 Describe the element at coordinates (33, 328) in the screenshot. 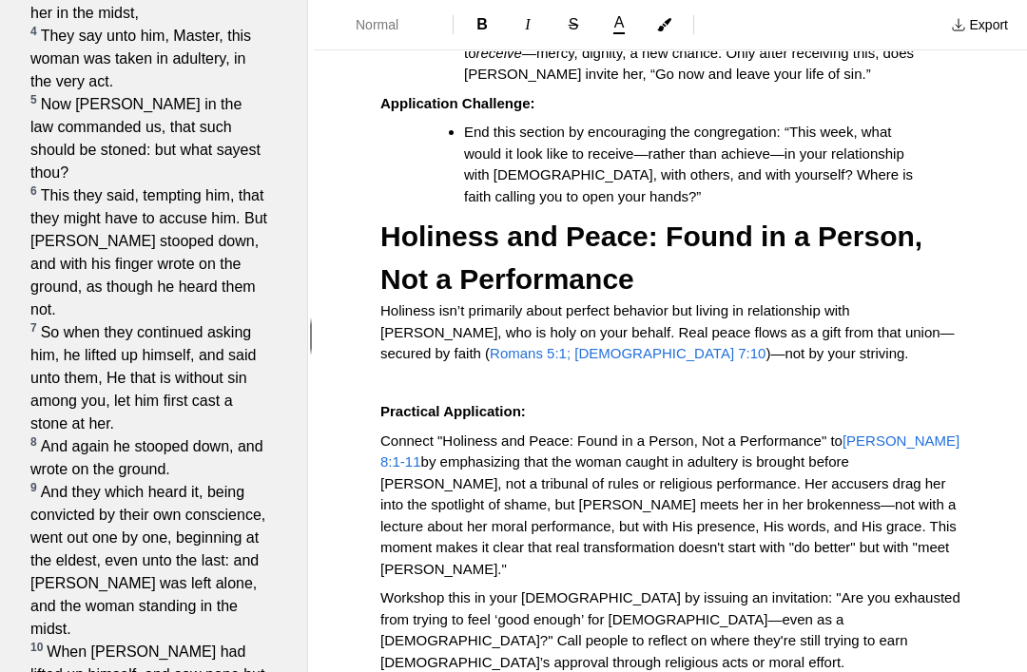

I see `sup: 7` at that location.